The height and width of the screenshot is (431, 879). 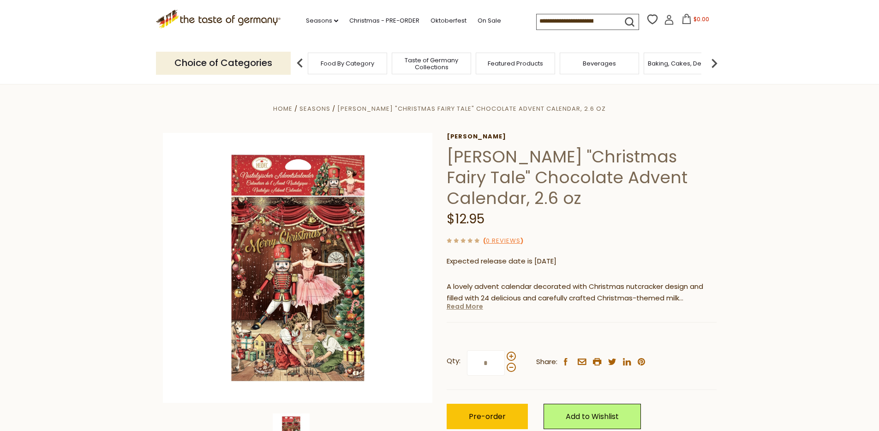 I want to click on a: On Sale, so click(x=489, y=21).